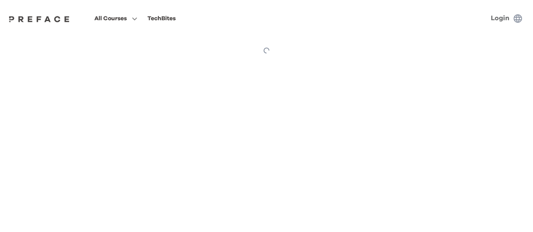  Describe the element at coordinates (110, 19) in the screenshot. I see `span: All Courses` at that location.